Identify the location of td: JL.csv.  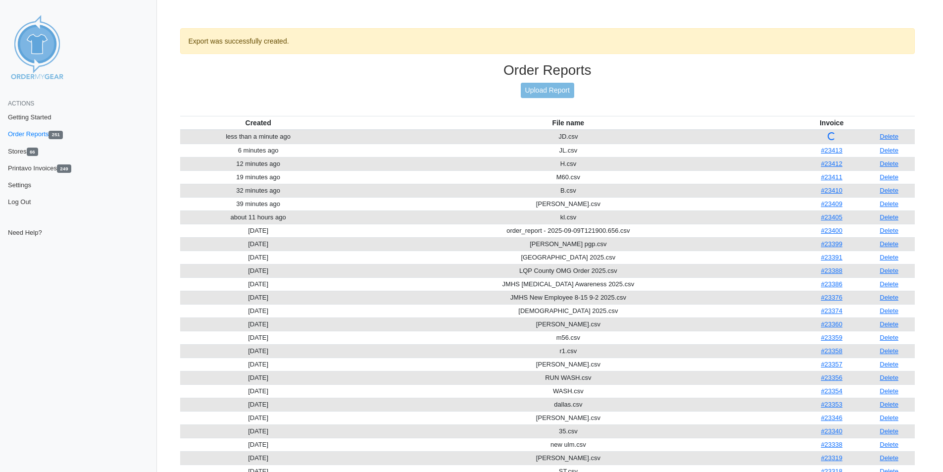
(568, 150).